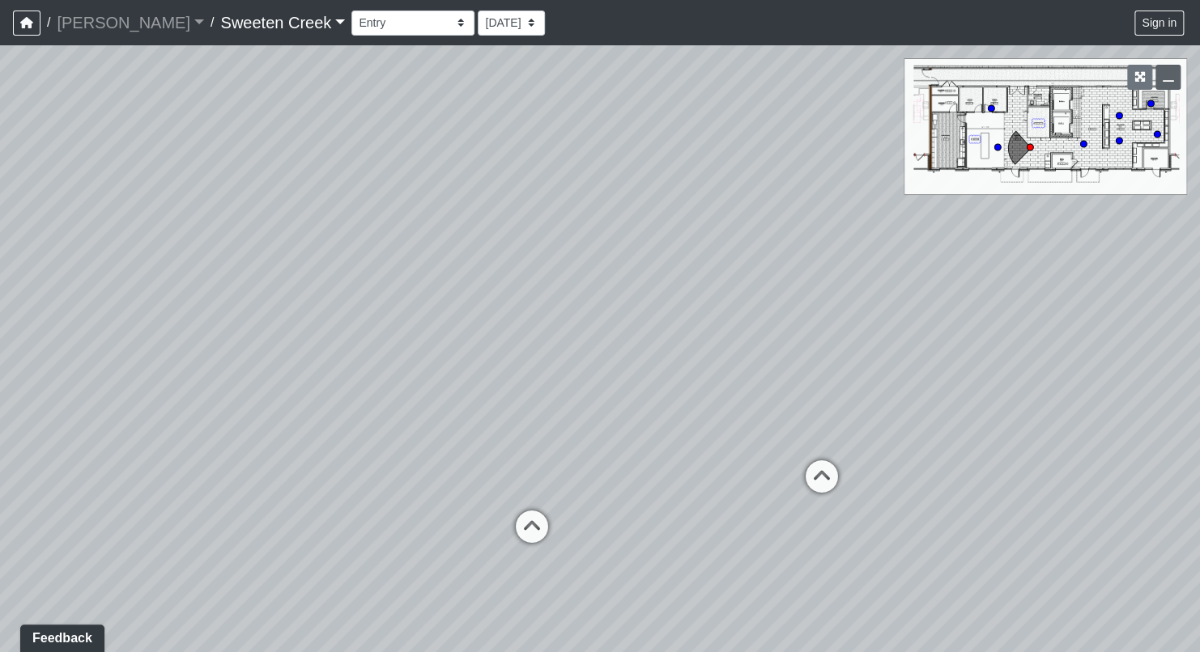 Image resolution: width=1200 pixels, height=652 pixels. Describe the element at coordinates (282, 23) in the screenshot. I see `a: Sweeten Creek` at that location.